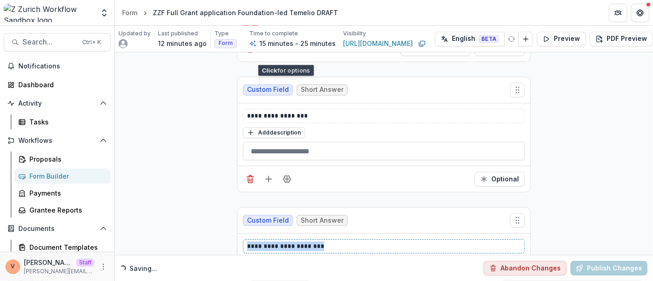 This screenshot has height=281, width=653. I want to click on p: Updated by, so click(135, 34).